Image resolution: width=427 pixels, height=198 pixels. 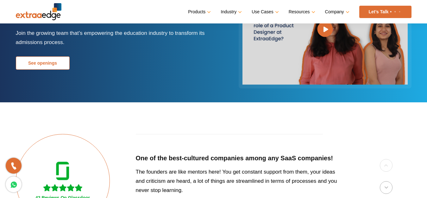 What do you see at coordinates (240, 158) in the screenshot?
I see `h5: One of the best-cultured companies among any SaaS companies!` at bounding box center [240, 158].